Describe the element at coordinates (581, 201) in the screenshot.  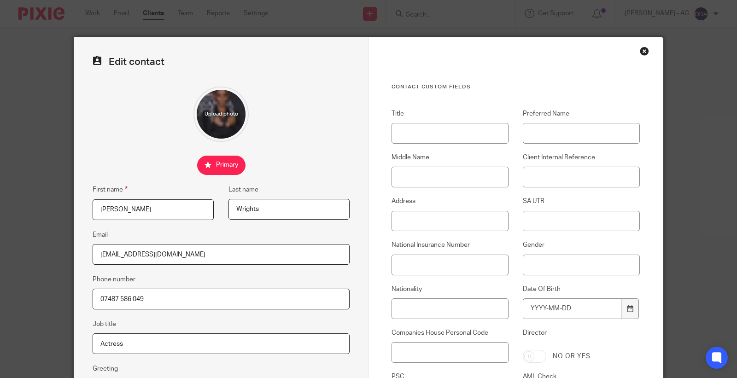
I see `label: SA UTR` at that location.